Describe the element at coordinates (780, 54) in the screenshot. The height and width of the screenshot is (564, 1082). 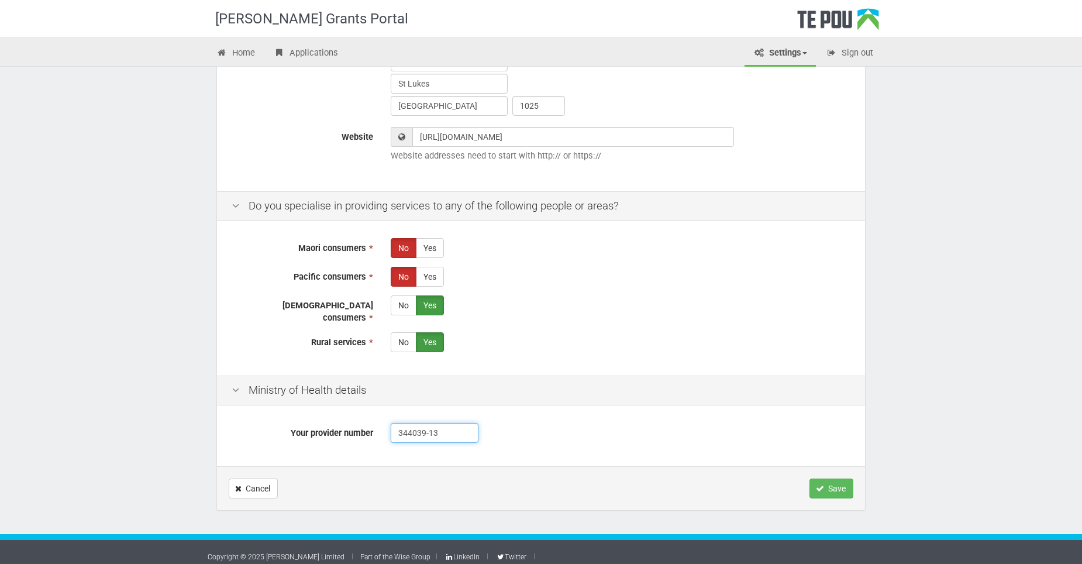
I see `a: Settings` at that location.